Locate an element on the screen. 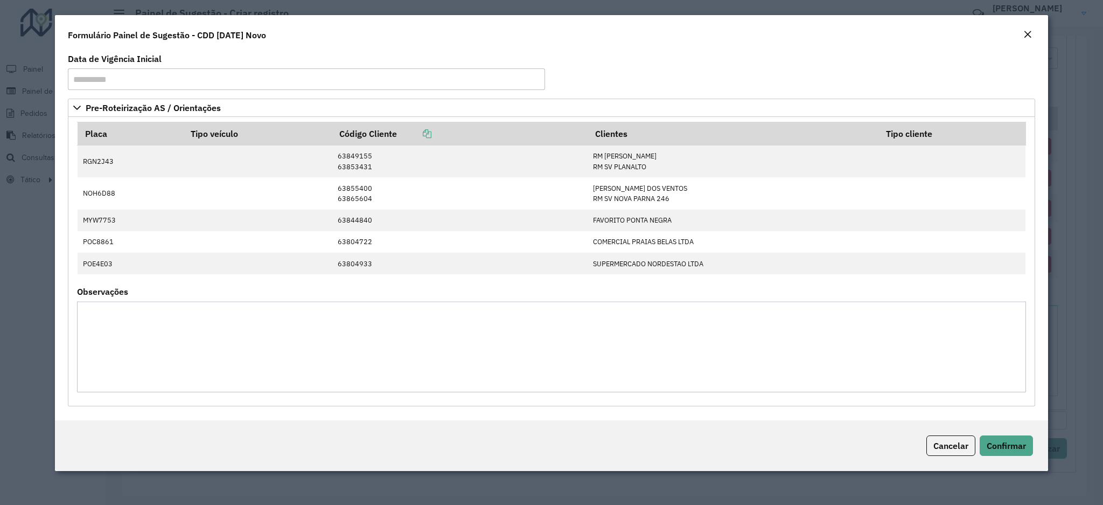 The image size is (1103, 505). label: Data de Vigência Inicial is located at coordinates (115, 59).